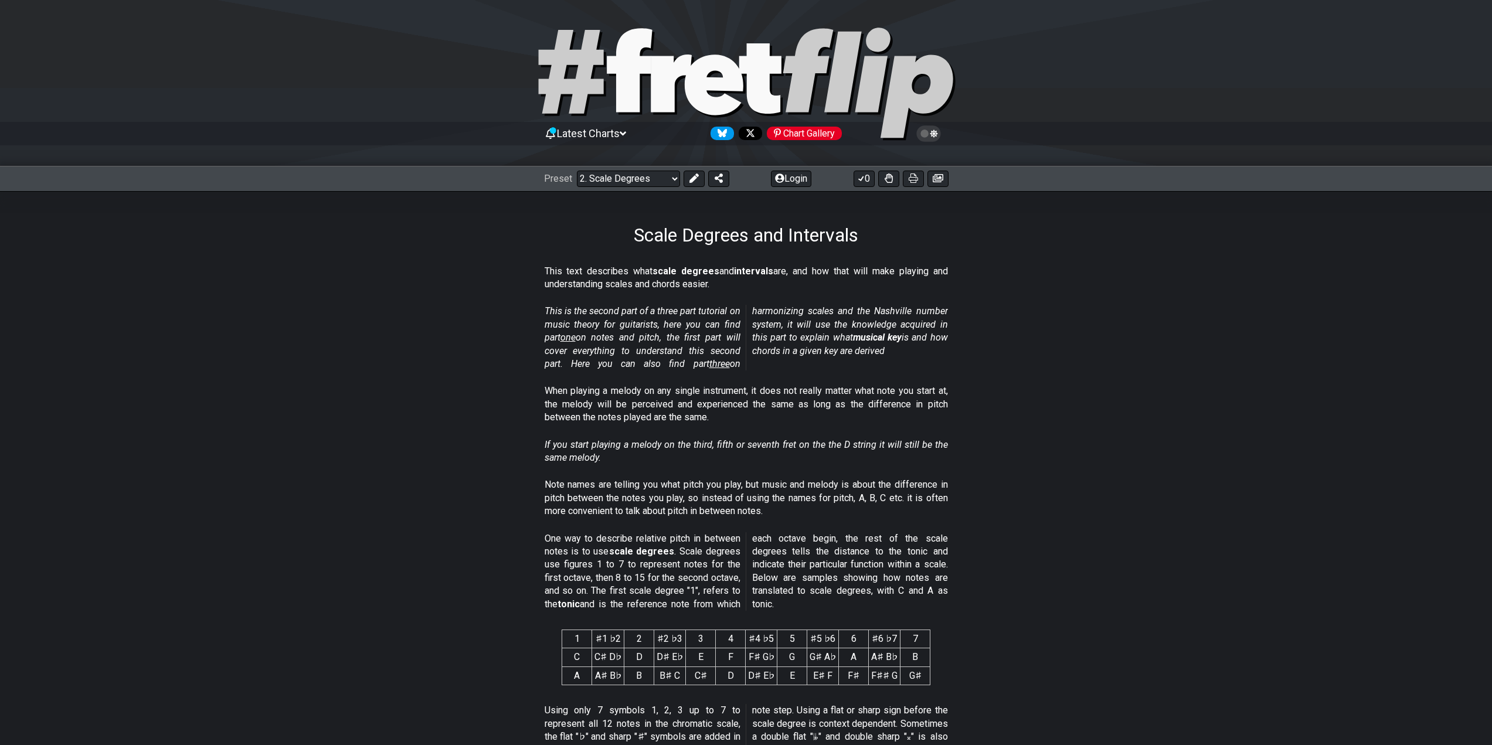  What do you see at coordinates (670, 639) in the screenshot?
I see `th: ♯2 ♭3` at bounding box center [670, 639].